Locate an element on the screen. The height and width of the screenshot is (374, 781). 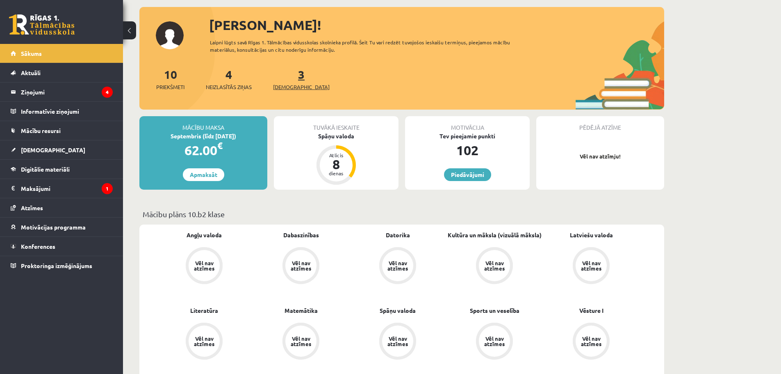
a: Literatūra is located at coordinates (204, 310).